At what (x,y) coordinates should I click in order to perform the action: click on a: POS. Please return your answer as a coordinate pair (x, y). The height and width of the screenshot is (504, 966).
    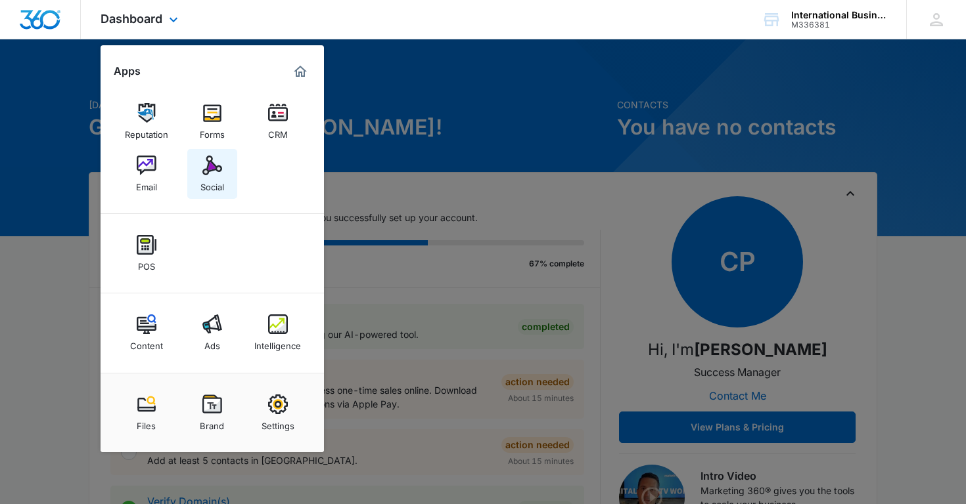
    Looking at the image, I should click on (146, 254).